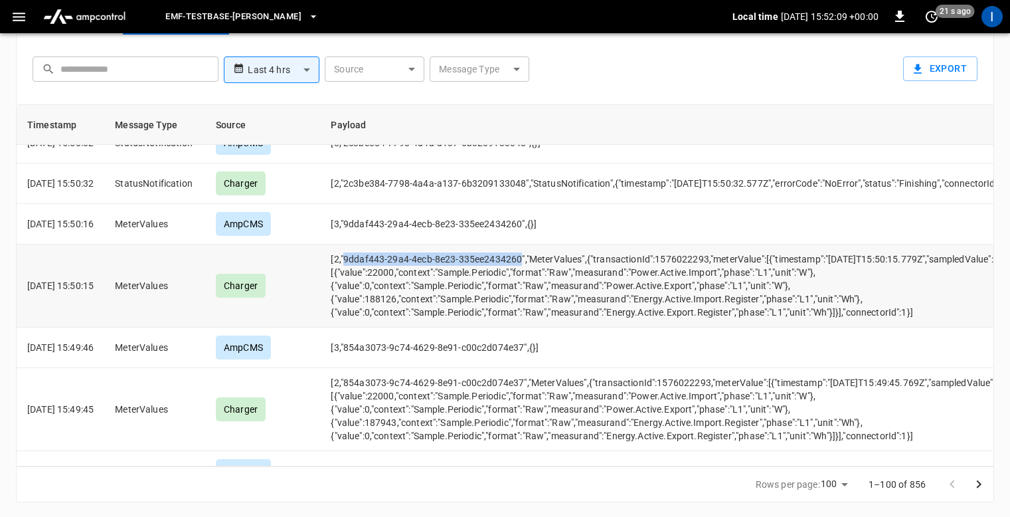 The image size is (1010, 517). What do you see at coordinates (955, 11) in the screenshot?
I see `span: 21 s ago` at bounding box center [955, 11].